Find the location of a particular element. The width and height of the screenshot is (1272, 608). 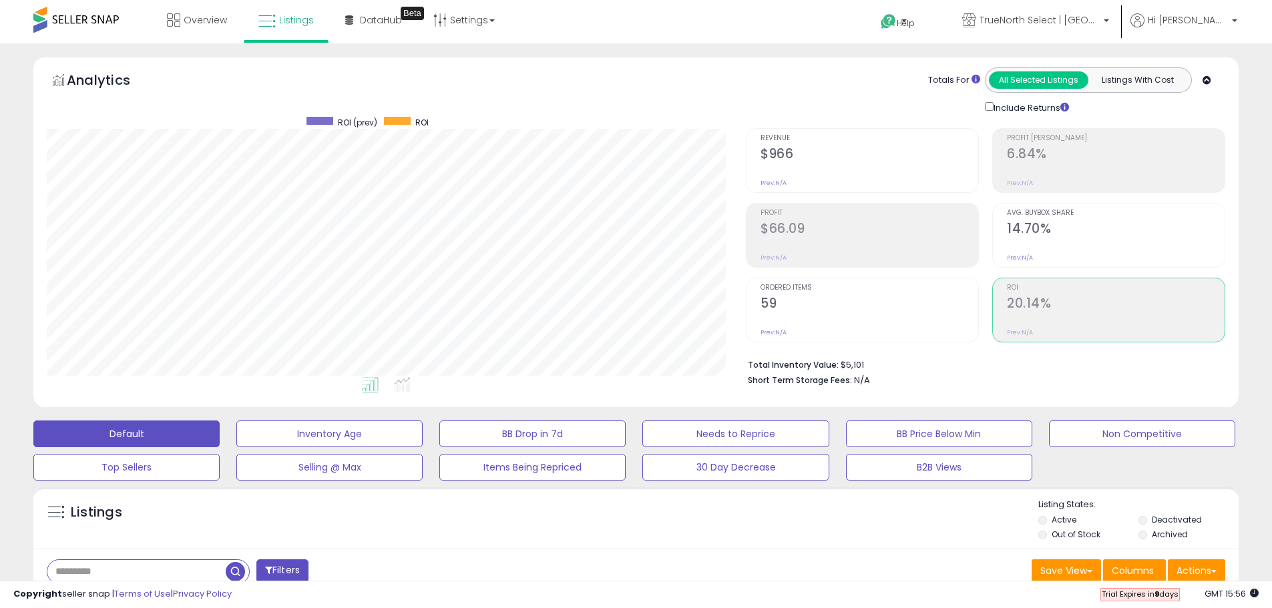

span: Ordered Items is located at coordinates (870, 288).